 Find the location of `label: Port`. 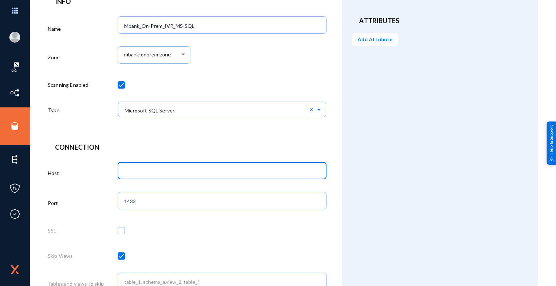

label: Port is located at coordinates (53, 203).